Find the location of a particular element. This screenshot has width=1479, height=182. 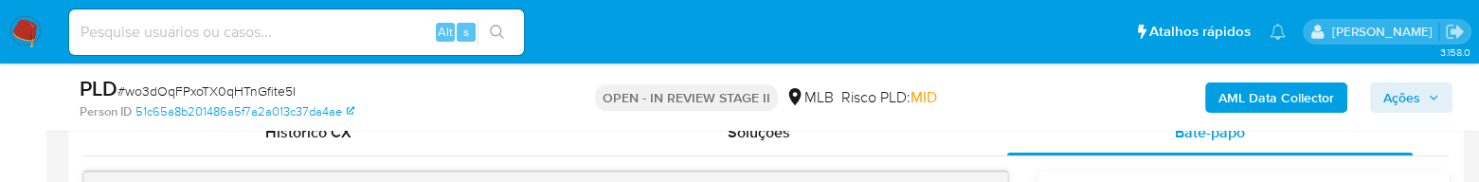

span: Histórico CX is located at coordinates (308, 132).